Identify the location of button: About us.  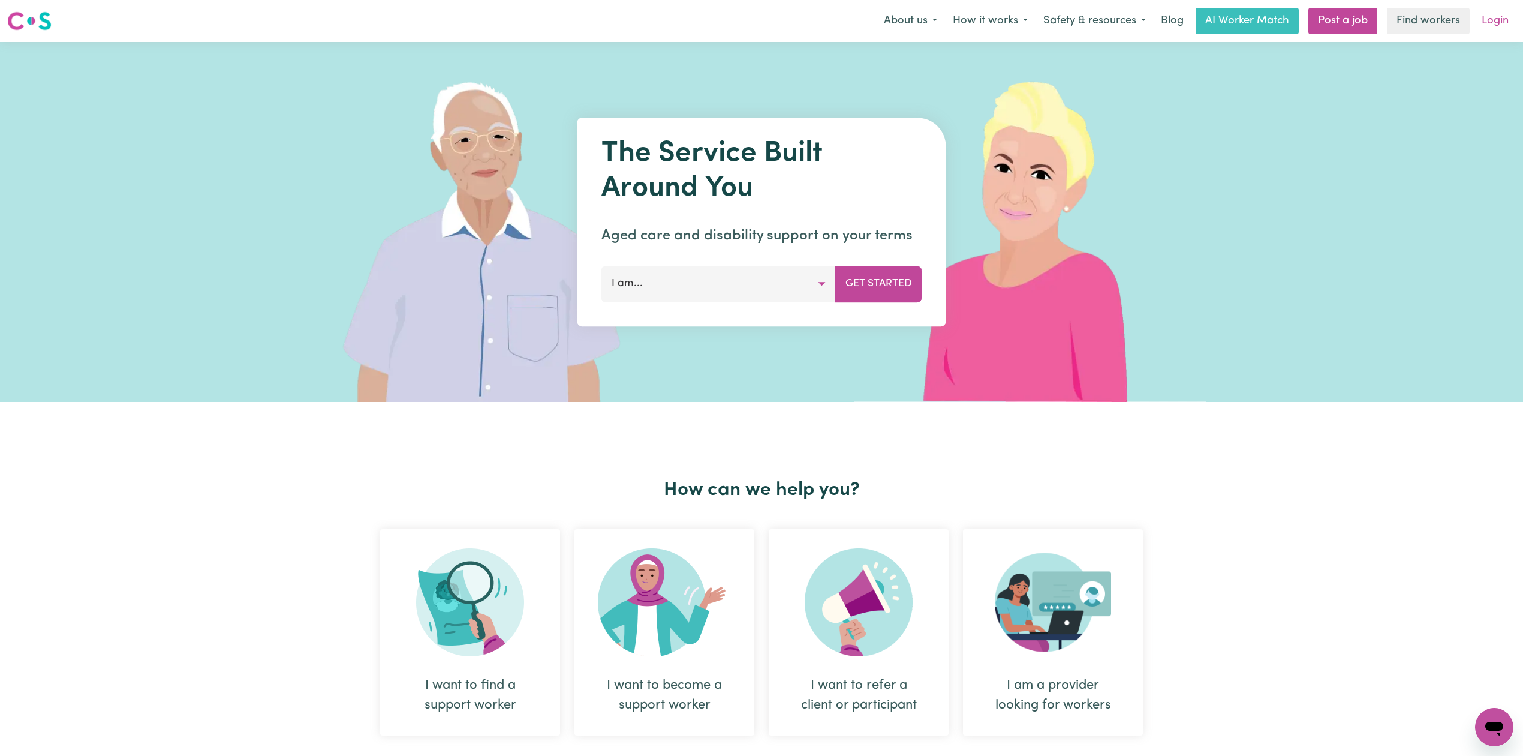
(910, 21).